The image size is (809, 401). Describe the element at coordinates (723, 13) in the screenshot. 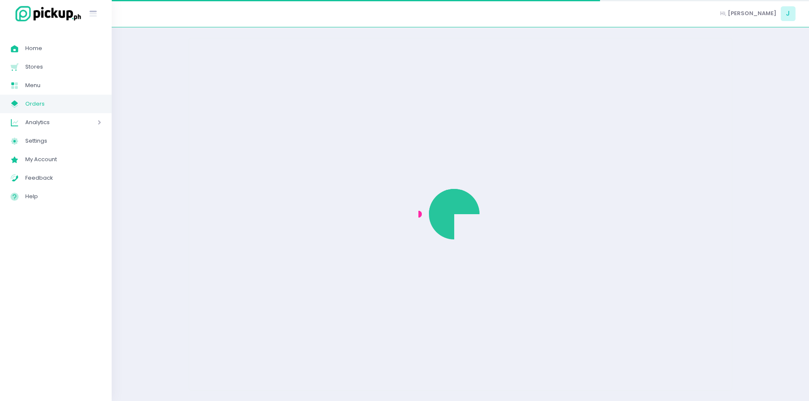

I see `span: Hi,` at that location.